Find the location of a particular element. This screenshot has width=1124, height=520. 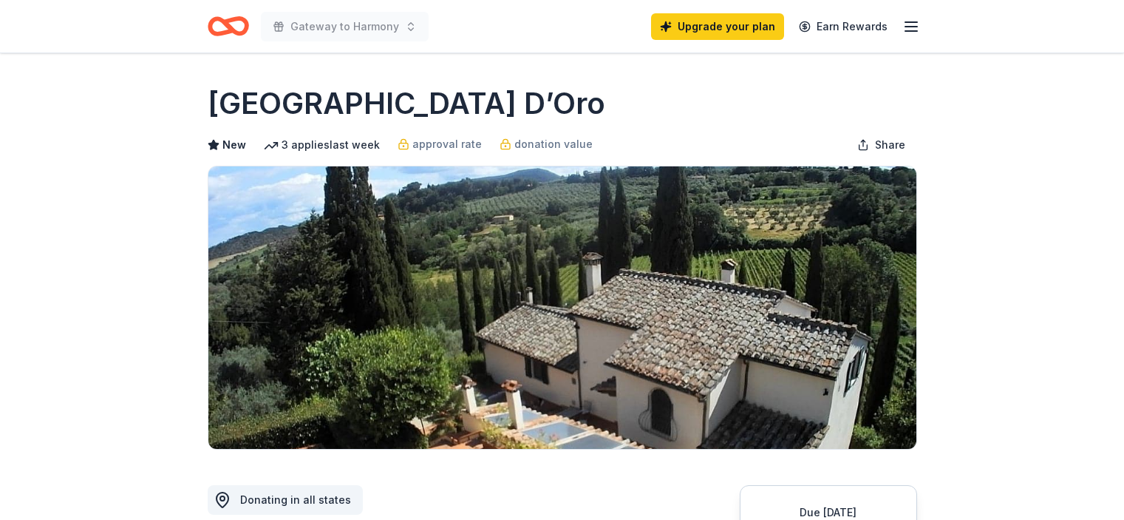

div: 3 applies last week is located at coordinates (322, 145).